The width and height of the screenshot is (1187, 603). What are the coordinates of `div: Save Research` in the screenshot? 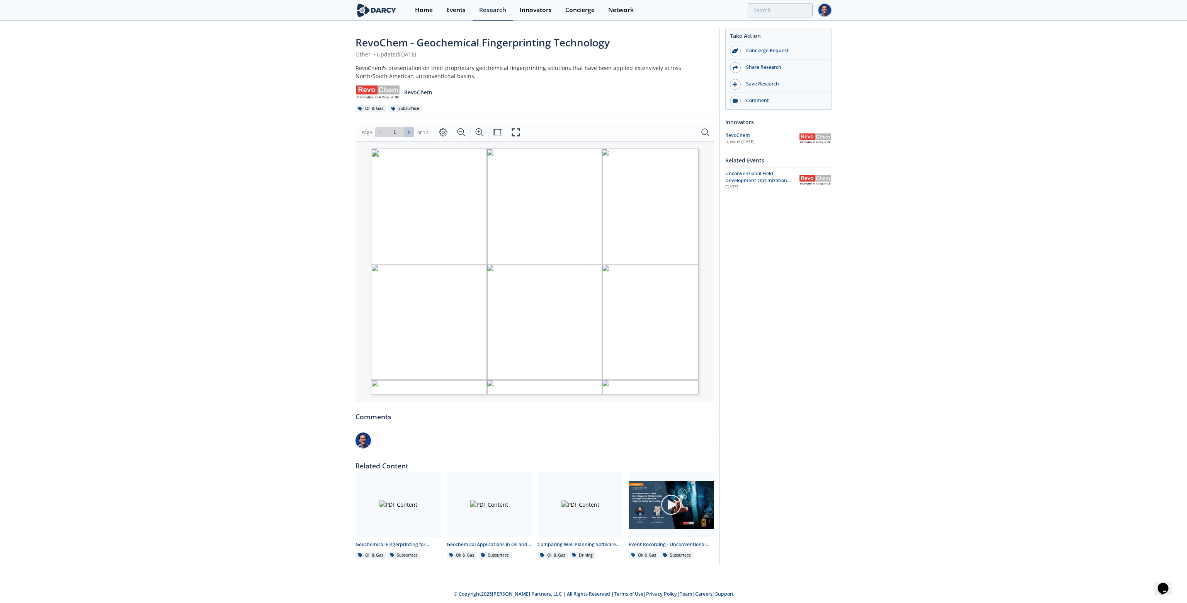 It's located at (784, 84).